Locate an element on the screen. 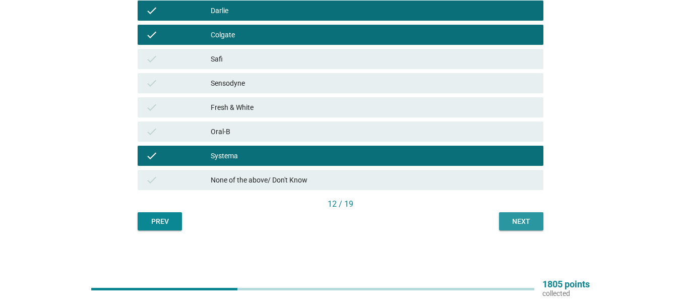  div: None of the above/ Don't Know is located at coordinates (373, 180).